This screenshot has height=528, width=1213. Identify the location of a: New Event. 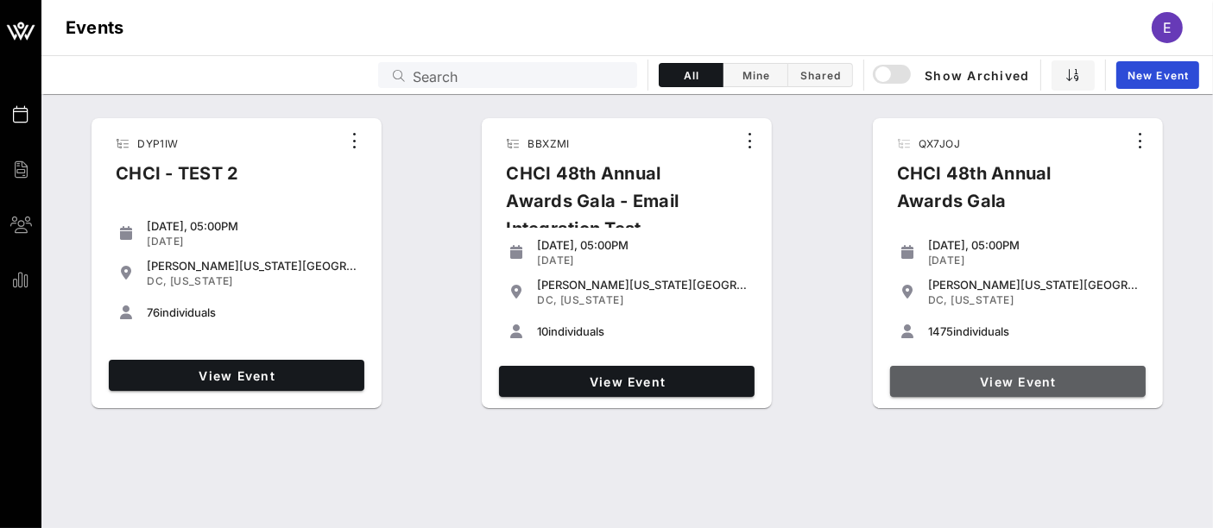
(1158, 75).